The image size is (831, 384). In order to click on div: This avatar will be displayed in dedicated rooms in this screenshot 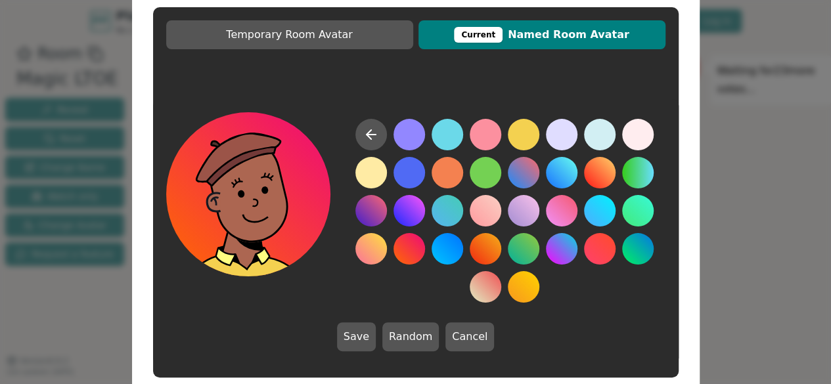, I will do `click(478, 35)`.